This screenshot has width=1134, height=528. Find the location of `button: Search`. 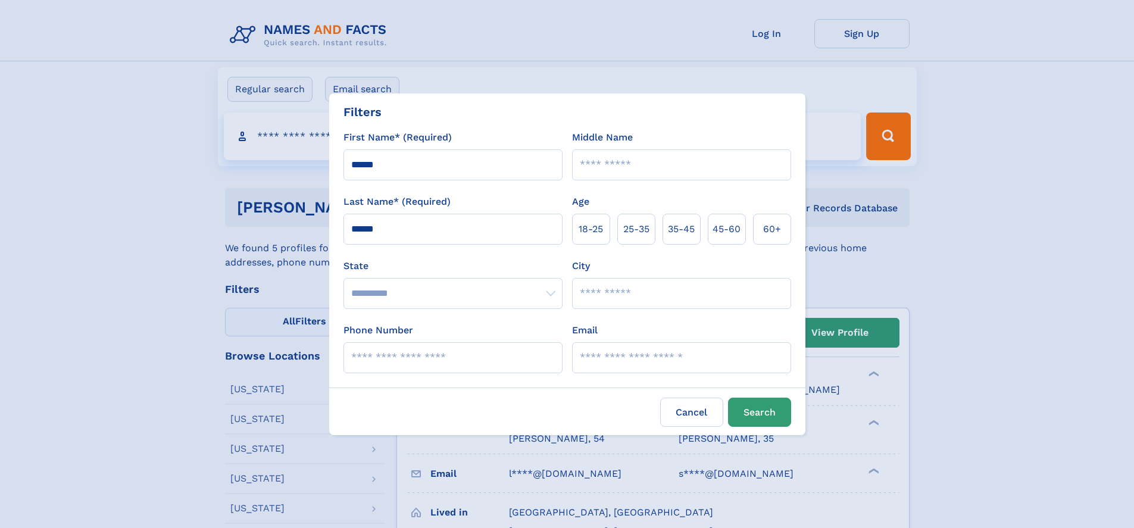

button: Search is located at coordinates (759, 412).